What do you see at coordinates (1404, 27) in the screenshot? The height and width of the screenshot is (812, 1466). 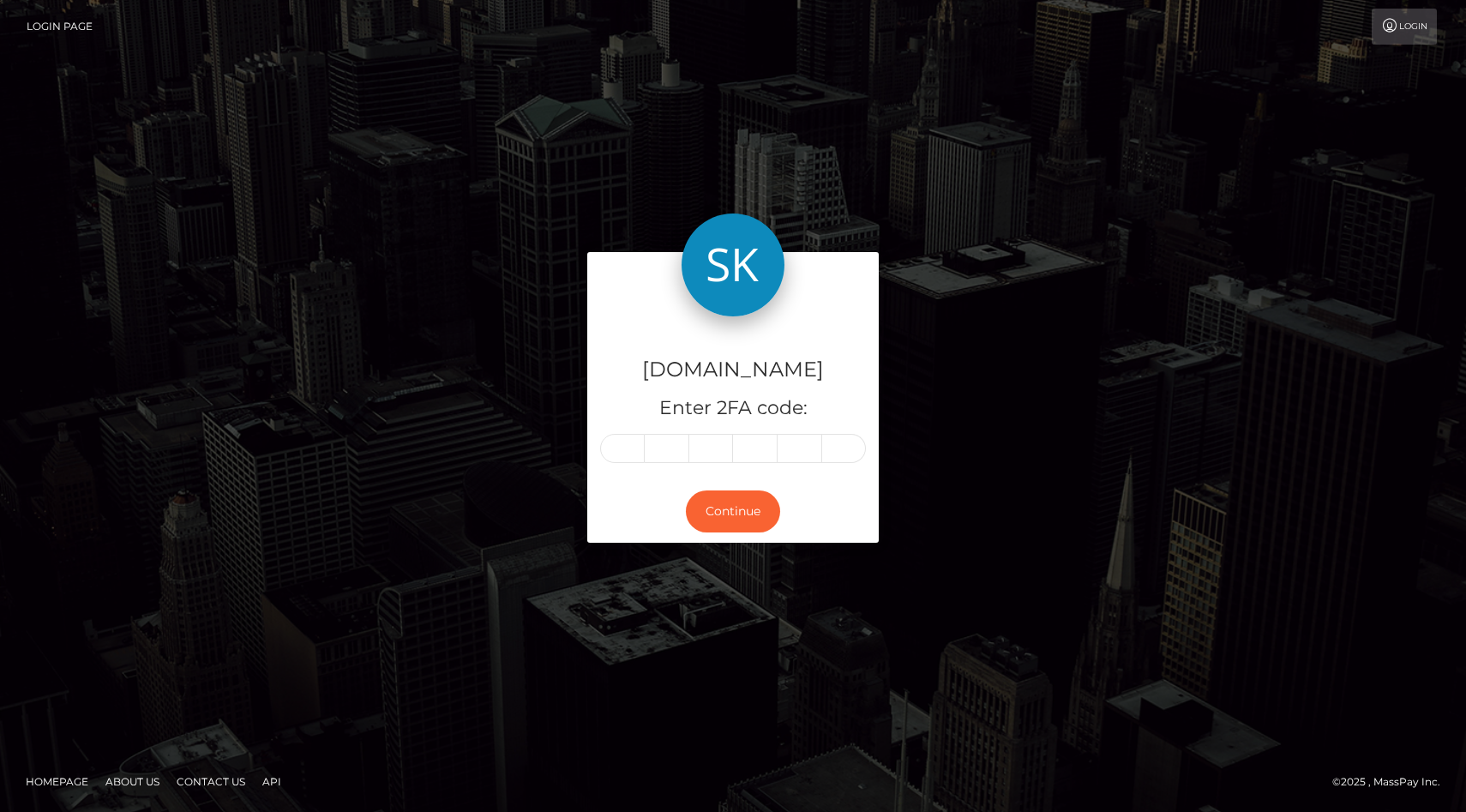 I see `a: Login` at bounding box center [1404, 27].